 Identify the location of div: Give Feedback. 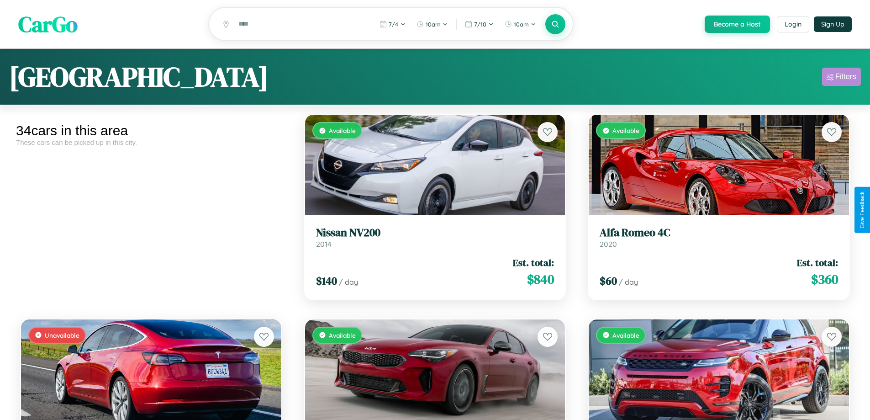
(862, 210).